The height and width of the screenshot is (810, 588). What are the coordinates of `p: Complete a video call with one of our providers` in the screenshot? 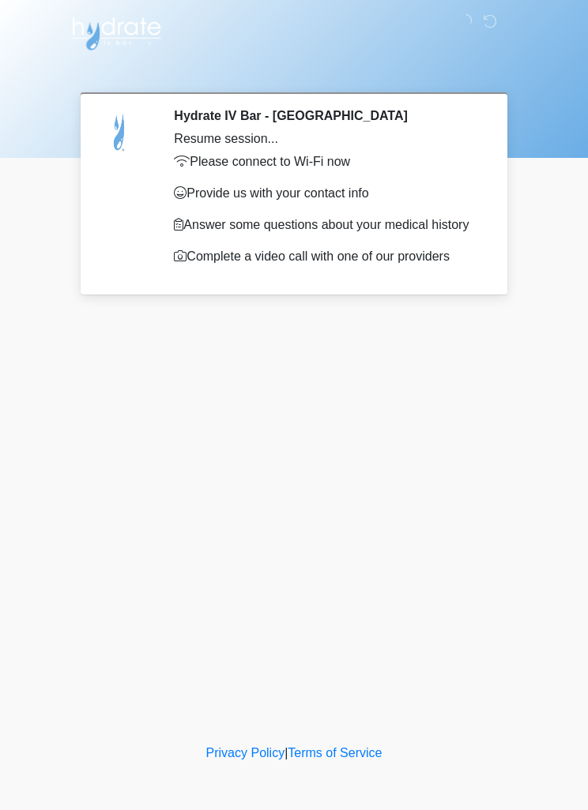 It's located at (326, 257).